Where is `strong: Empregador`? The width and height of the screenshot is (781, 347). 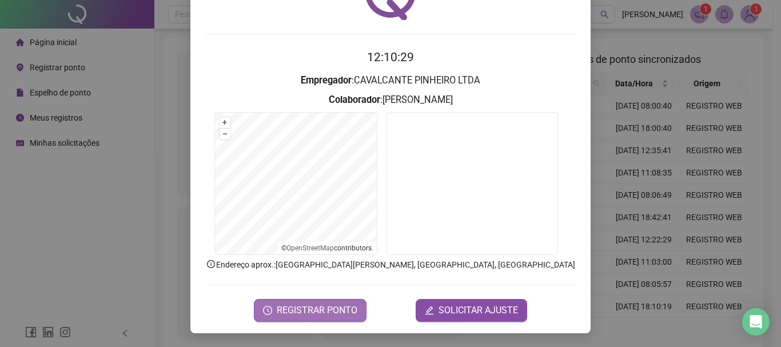 strong: Empregador is located at coordinates (326, 80).